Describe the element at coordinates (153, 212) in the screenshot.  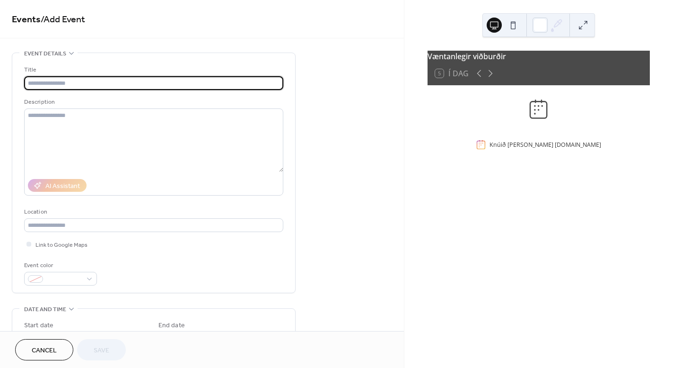
I see `div: Location` at that location.